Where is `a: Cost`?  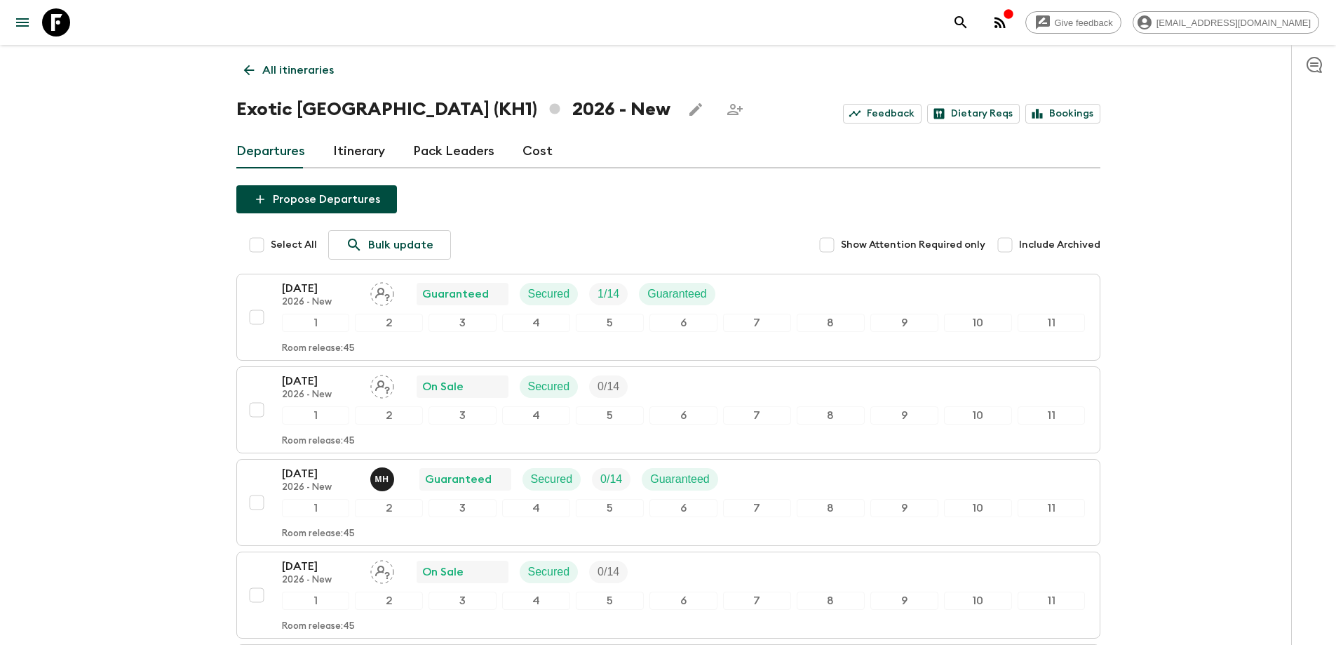 a: Cost is located at coordinates (537, 152).